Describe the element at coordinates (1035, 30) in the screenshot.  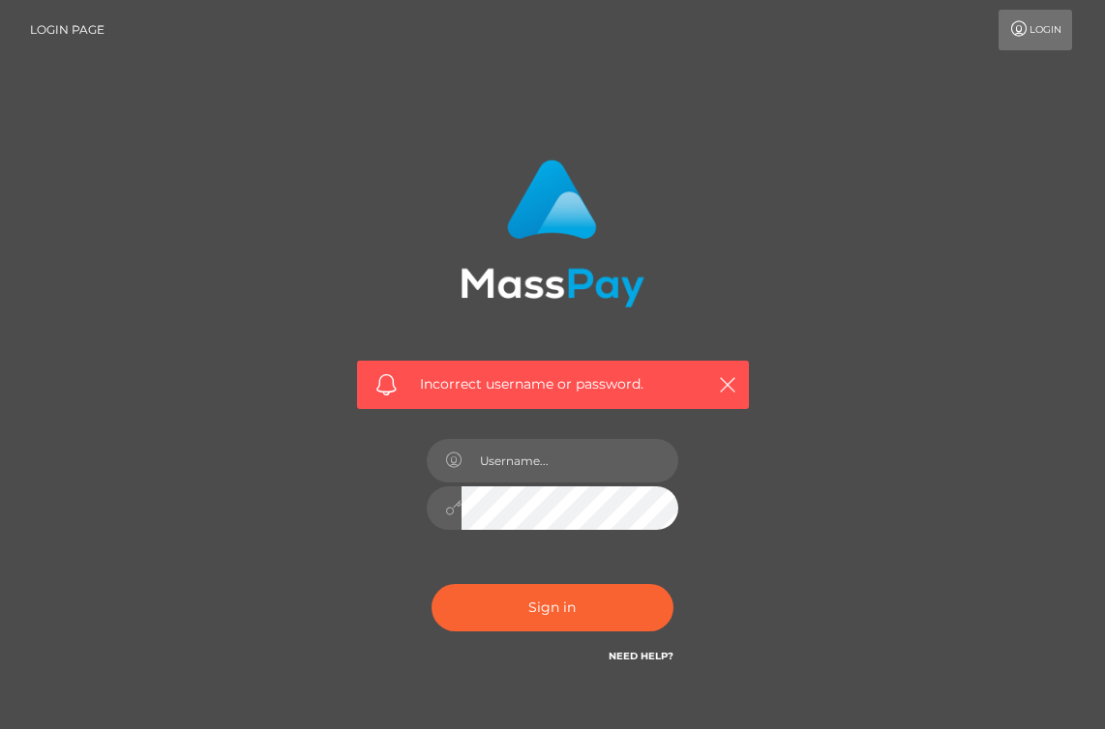
I see `a: Login` at that location.